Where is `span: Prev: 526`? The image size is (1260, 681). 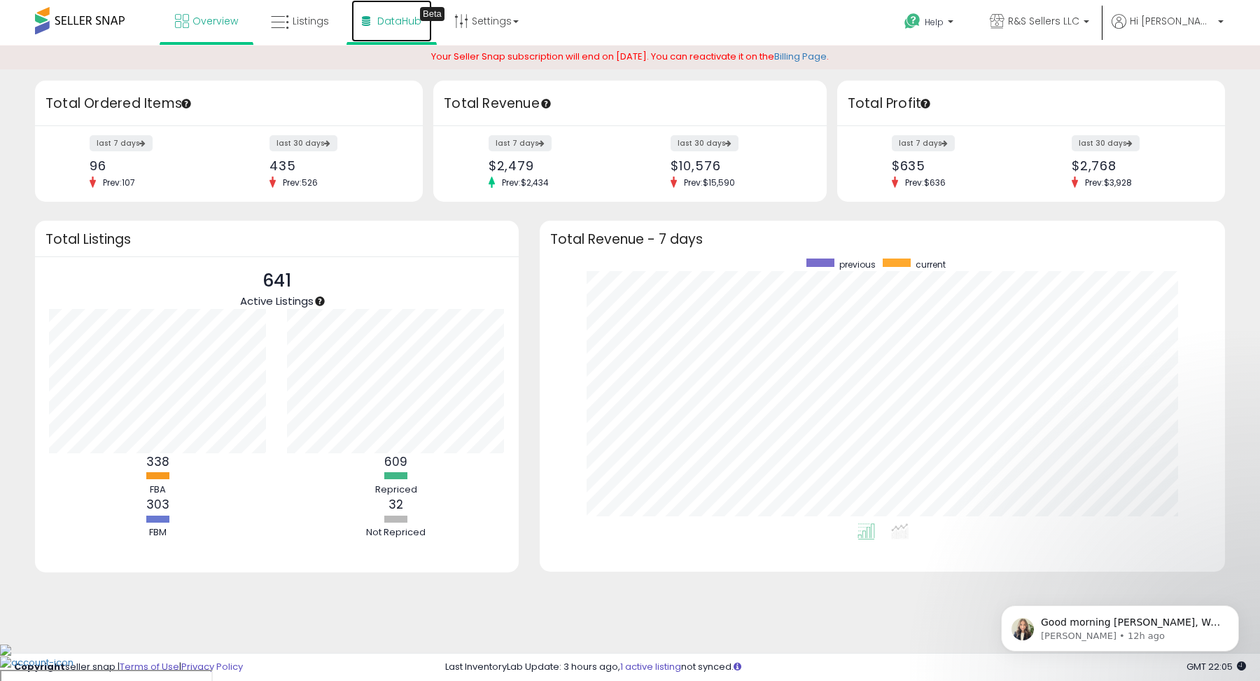 span: Prev: 526 is located at coordinates (300, 182).